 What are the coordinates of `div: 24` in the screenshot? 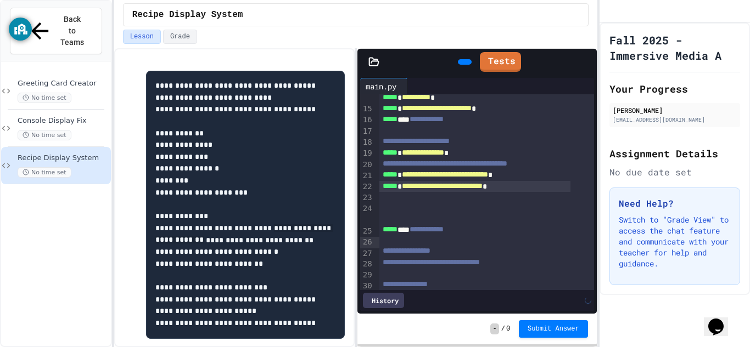 It's located at (367, 215).